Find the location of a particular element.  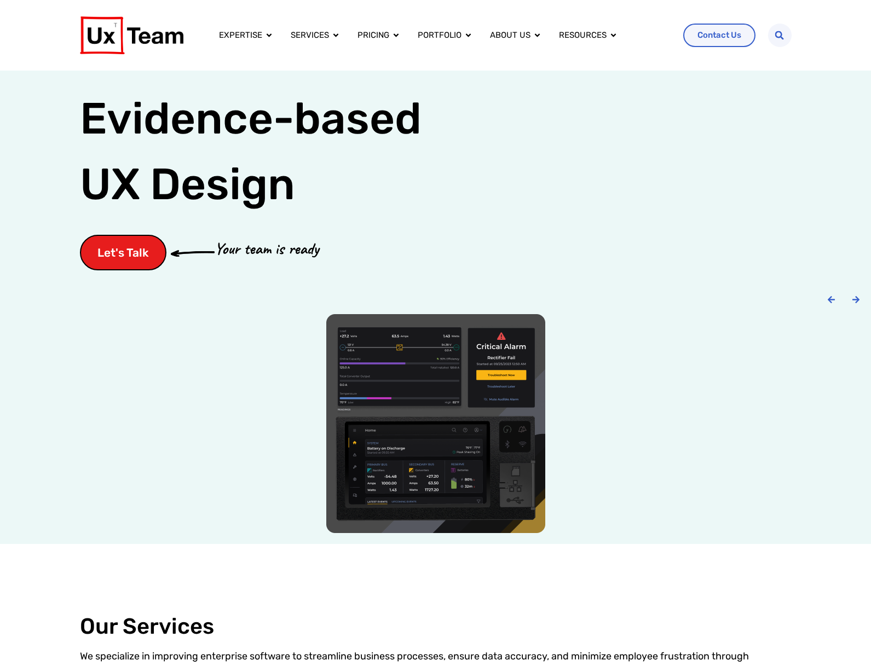

p: Your team is ready is located at coordinates (267, 249).